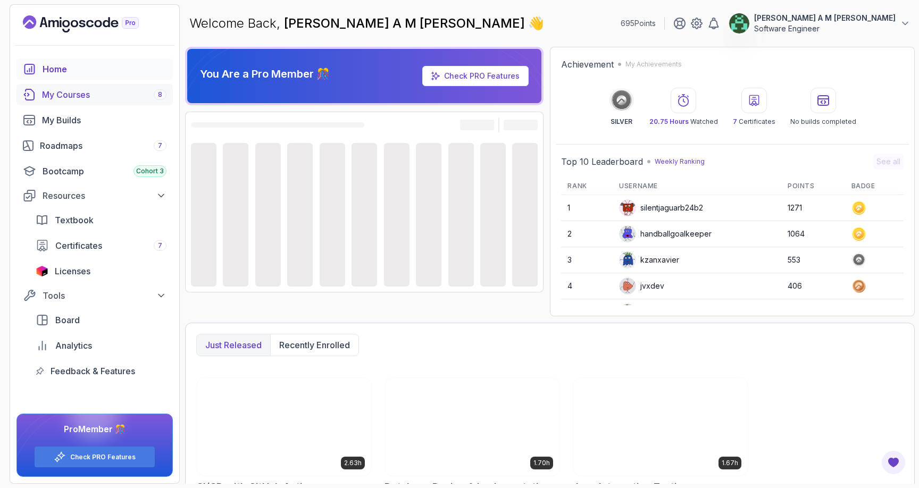  What do you see at coordinates (754, 122) in the screenshot?
I see `p: Certificates` at bounding box center [754, 122].